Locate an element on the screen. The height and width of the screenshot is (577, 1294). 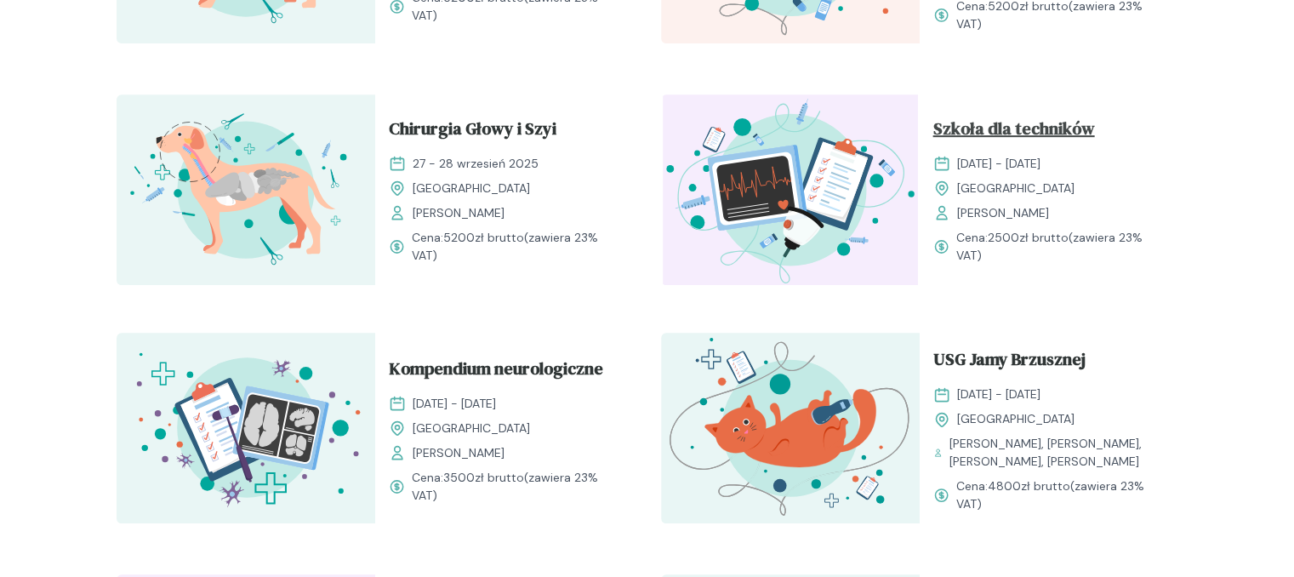
img: Z2B805bqstJ98kzs_Neuro_T.svg is located at coordinates (246, 428).